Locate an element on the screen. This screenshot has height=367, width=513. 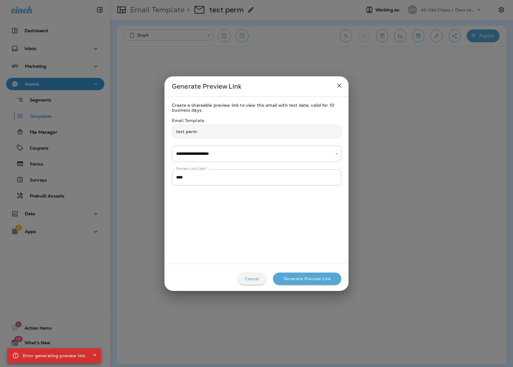
button: Cancel is located at coordinates (252, 279).